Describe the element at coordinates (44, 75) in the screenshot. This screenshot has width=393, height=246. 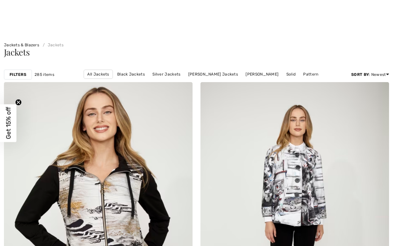
I see `span: 285 items` at that location.